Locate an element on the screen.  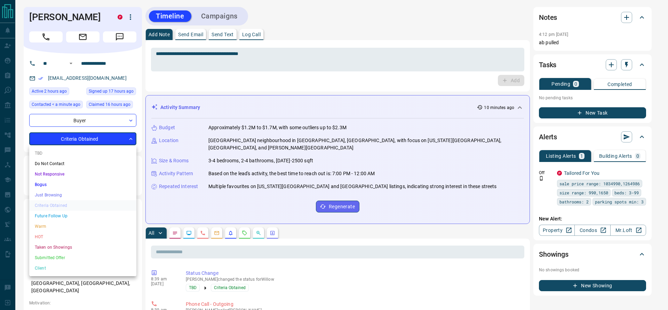
li: Taken on Showings is located at coordinates (83, 247).